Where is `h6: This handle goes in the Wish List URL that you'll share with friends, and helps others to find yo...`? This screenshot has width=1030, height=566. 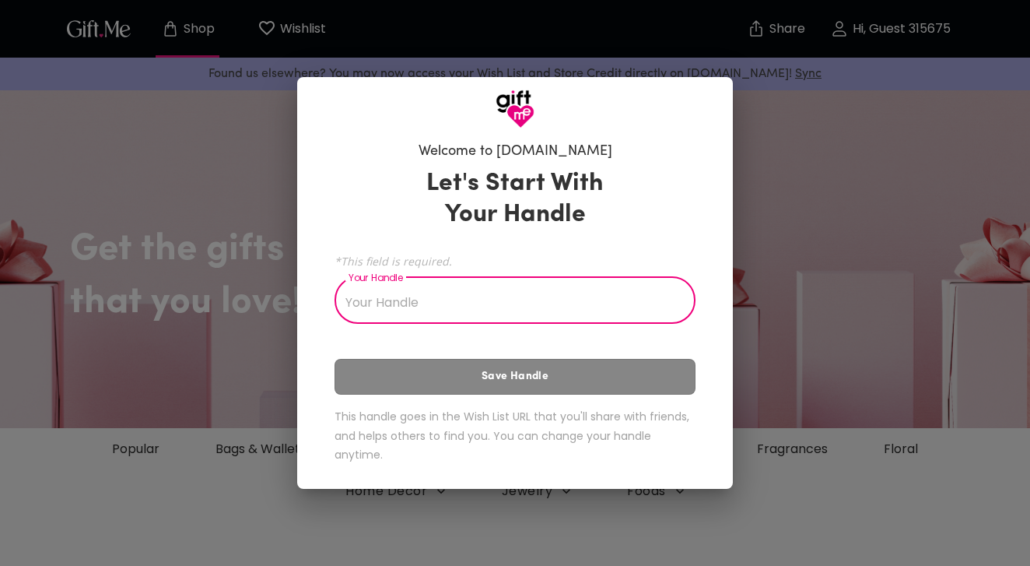
h6: This handle goes in the Wish List URL that you'll share with friends, and helps others to find yo... is located at coordinates (515, 436).